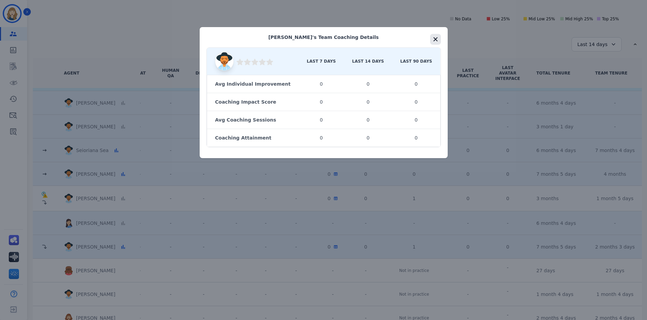  Describe the element at coordinates (243, 138) in the screenshot. I see `div: Coaching Attainment` at that location.